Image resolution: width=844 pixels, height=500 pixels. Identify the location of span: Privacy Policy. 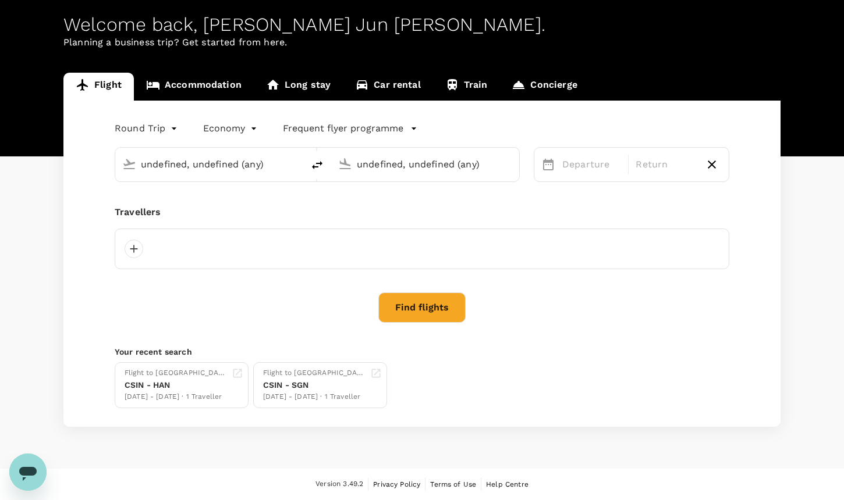
(396, 485).